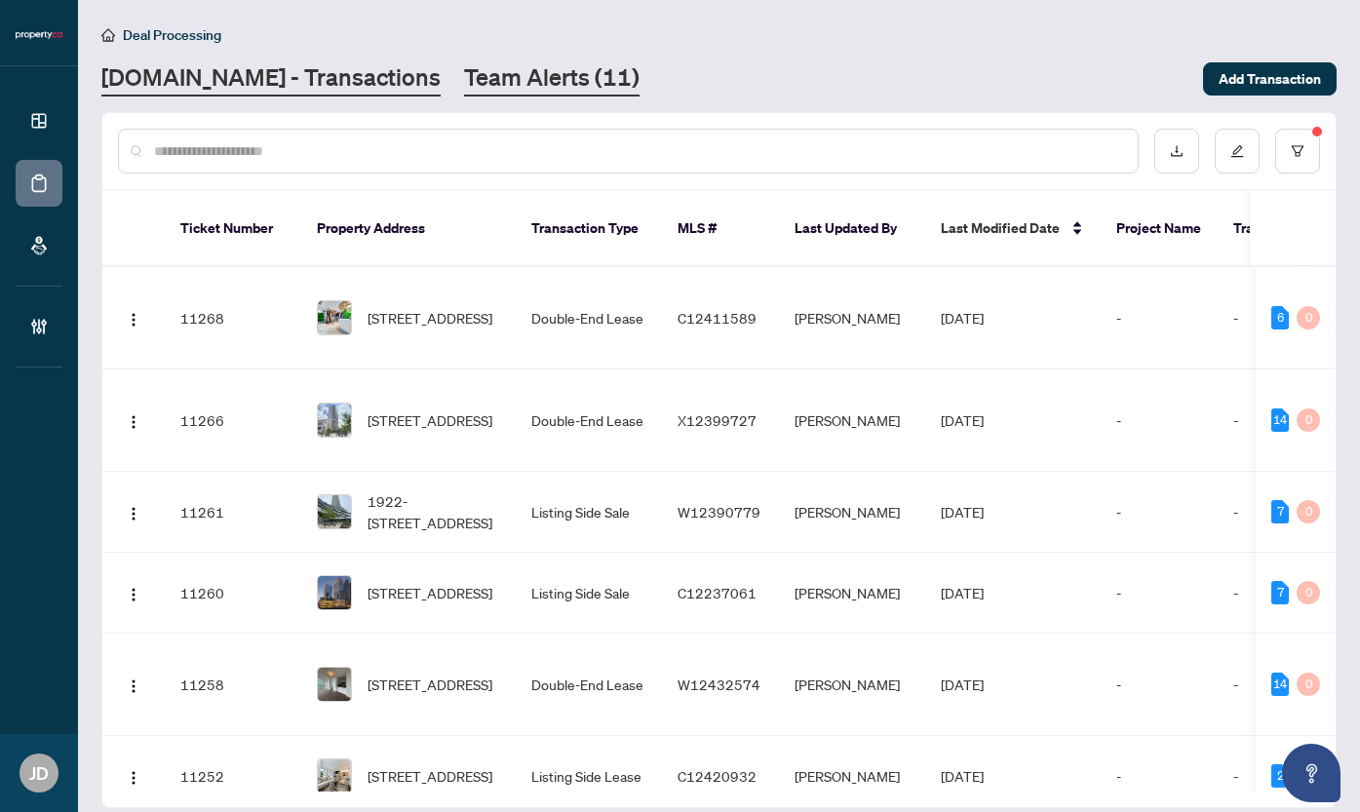 Image resolution: width=1360 pixels, height=812 pixels. Describe the element at coordinates (1280, 318) in the screenshot. I see `div: 6` at that location.